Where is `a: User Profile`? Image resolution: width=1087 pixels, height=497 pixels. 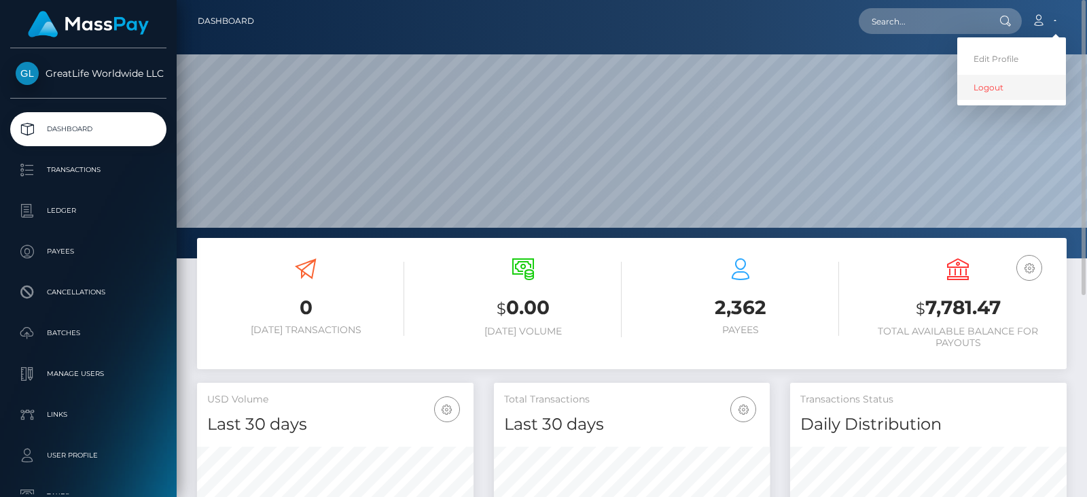
a: User Profile is located at coordinates (88, 455).